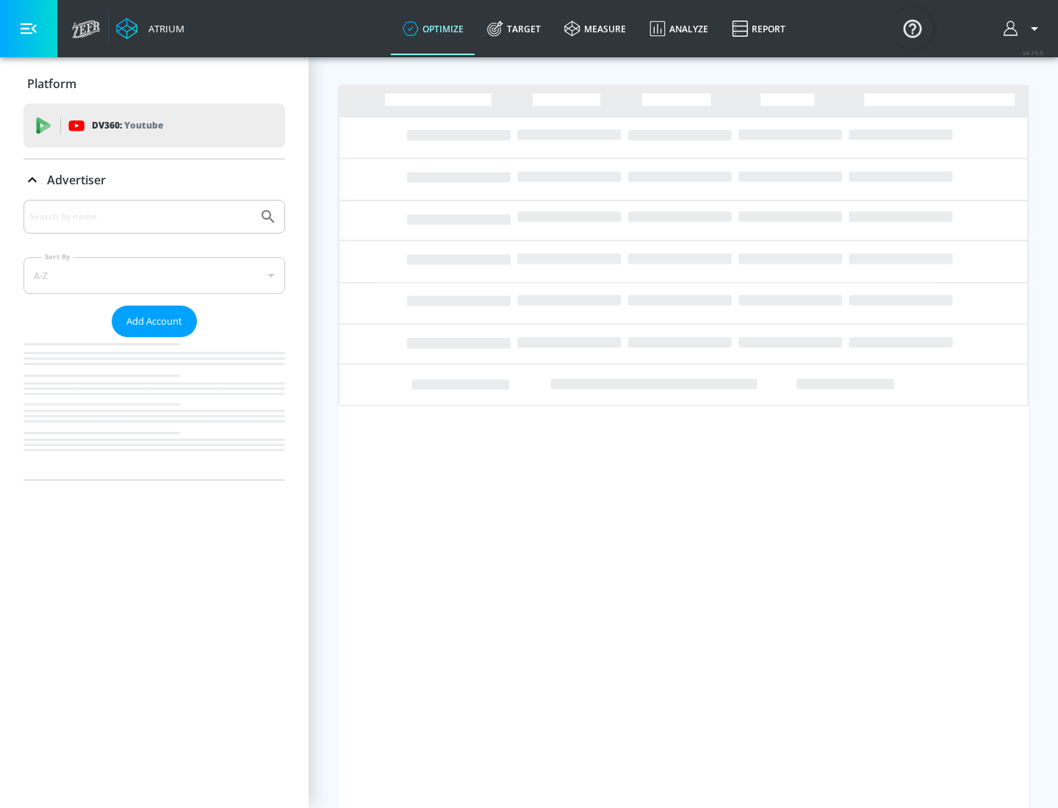  What do you see at coordinates (154, 276) in the screenshot?
I see `div: A-Z` at bounding box center [154, 276].